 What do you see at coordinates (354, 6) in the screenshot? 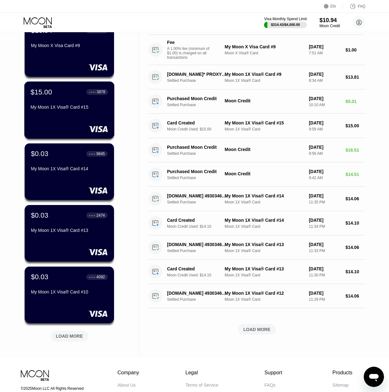
I see `div: FAQ` at bounding box center [354, 6].